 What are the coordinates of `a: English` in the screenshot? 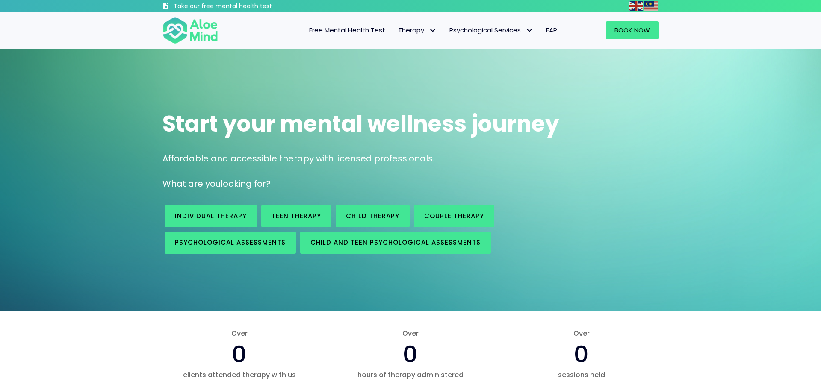 It's located at (637, 6).